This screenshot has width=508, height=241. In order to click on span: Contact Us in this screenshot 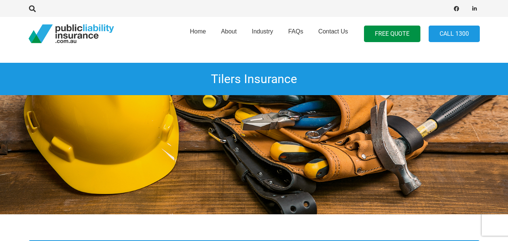, I will do `click(333, 31)`.